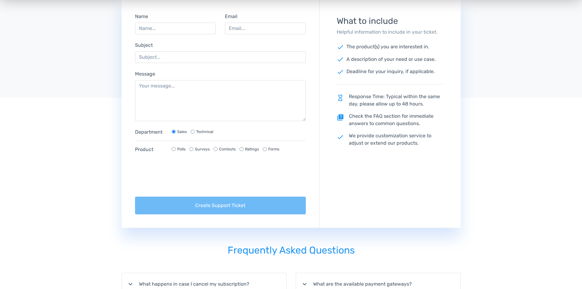 This screenshot has width=582, height=289. What do you see at coordinates (390, 139) in the screenshot?
I see `p: We provide customization service to adjust or extend our products.` at bounding box center [390, 139].